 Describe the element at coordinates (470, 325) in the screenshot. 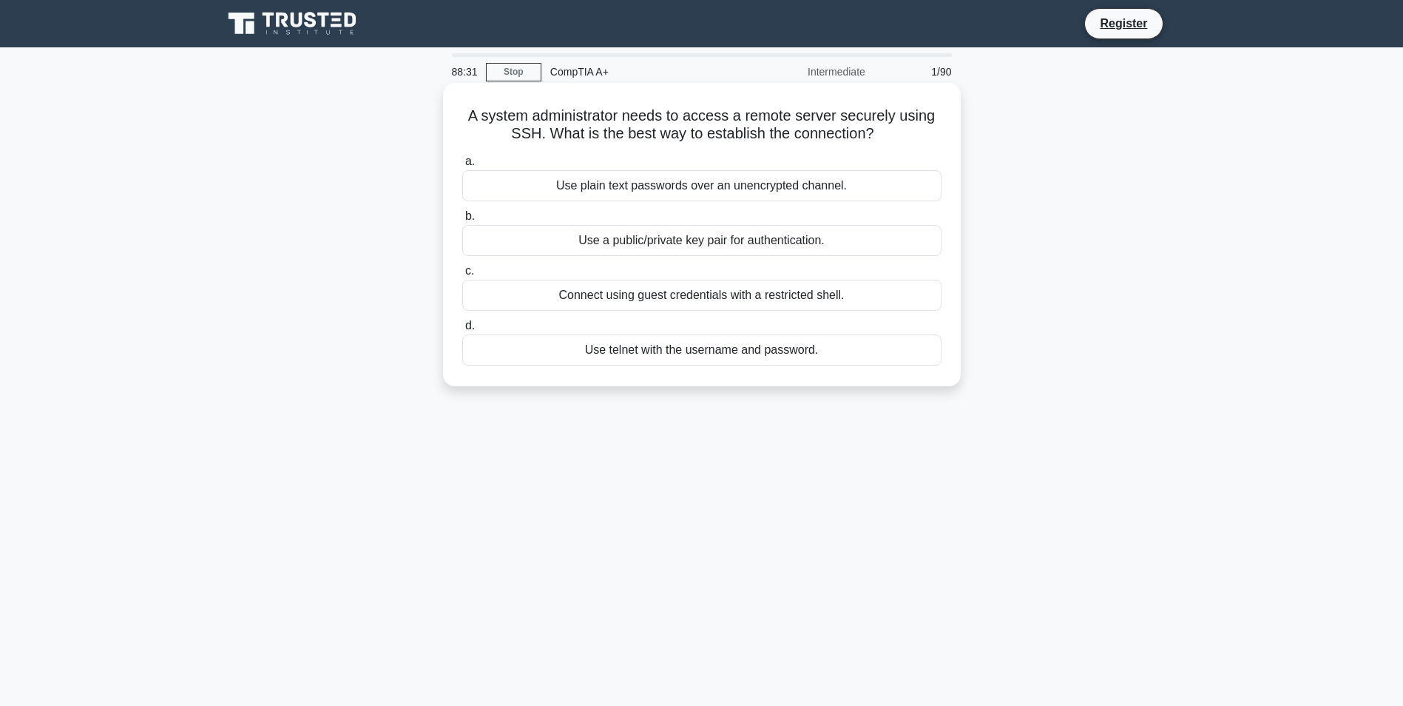

I see `span: d.` at that location.